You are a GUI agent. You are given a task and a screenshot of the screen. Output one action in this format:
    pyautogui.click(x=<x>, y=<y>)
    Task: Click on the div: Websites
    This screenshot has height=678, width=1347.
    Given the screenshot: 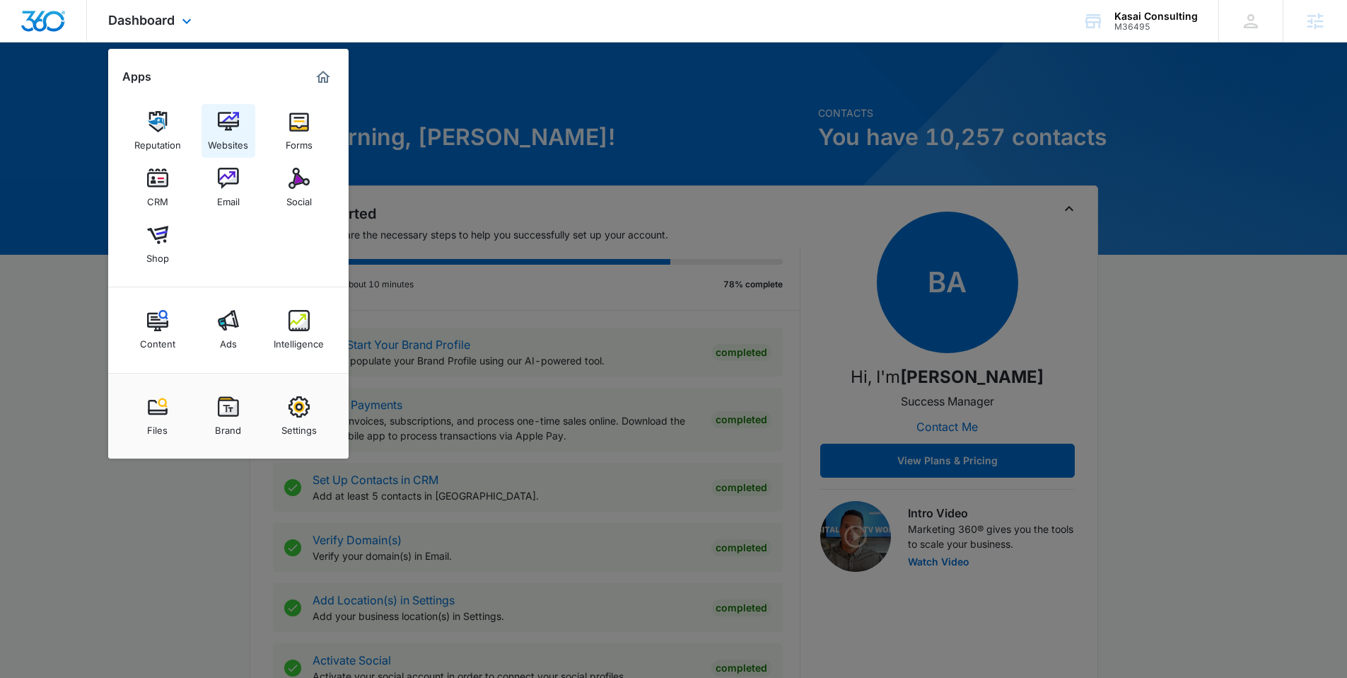 What is the action you would take?
    pyautogui.click(x=228, y=141)
    